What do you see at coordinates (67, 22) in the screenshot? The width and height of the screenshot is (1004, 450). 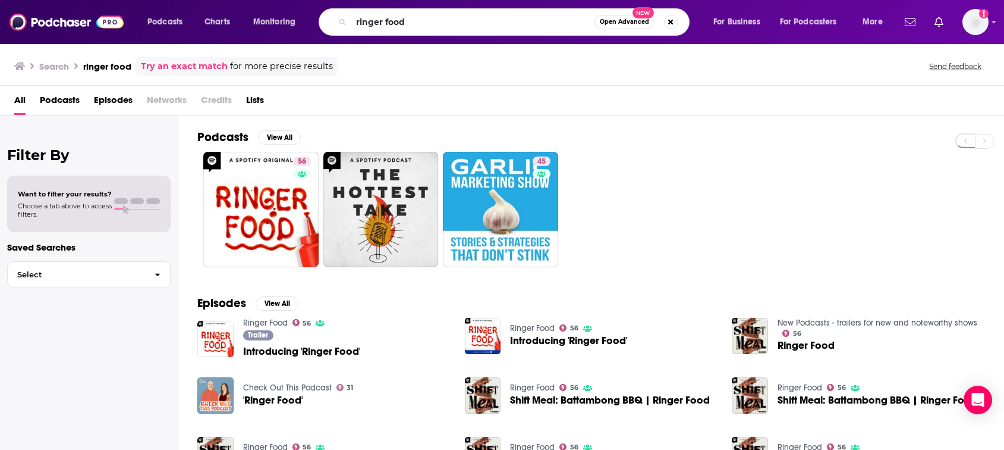 I see `img: Podchaser - Follow, Share and Rate Podcasts` at bounding box center [67, 22].